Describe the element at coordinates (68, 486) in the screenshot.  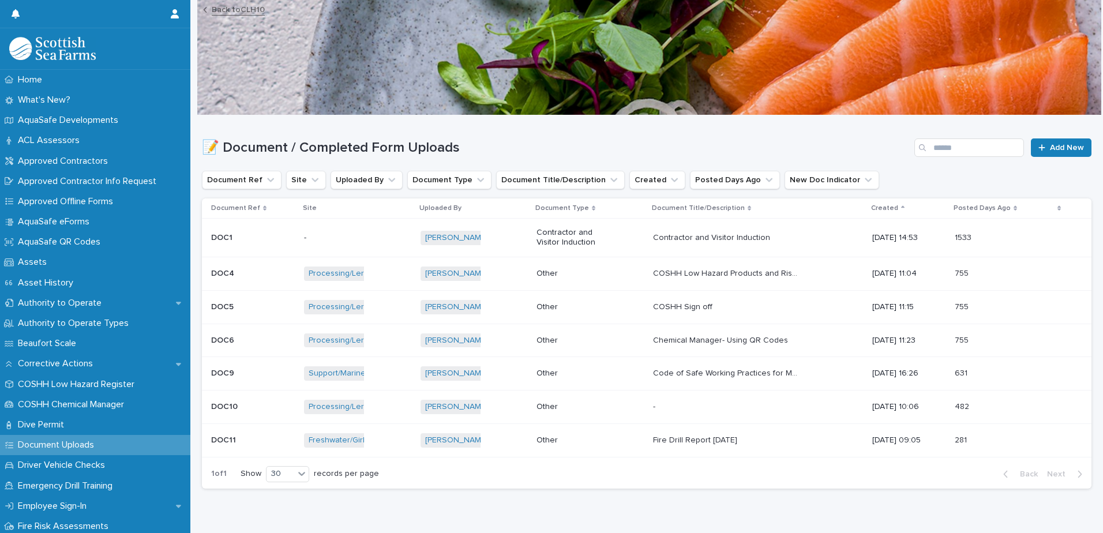
I see `p: Emergency Drill Training` at that location.